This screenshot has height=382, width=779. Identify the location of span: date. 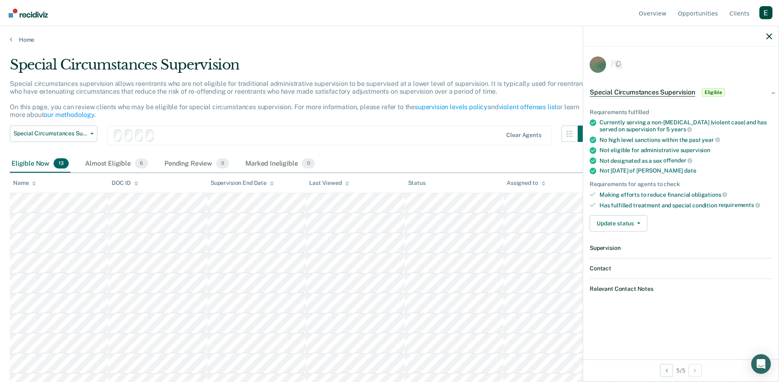
(690, 171).